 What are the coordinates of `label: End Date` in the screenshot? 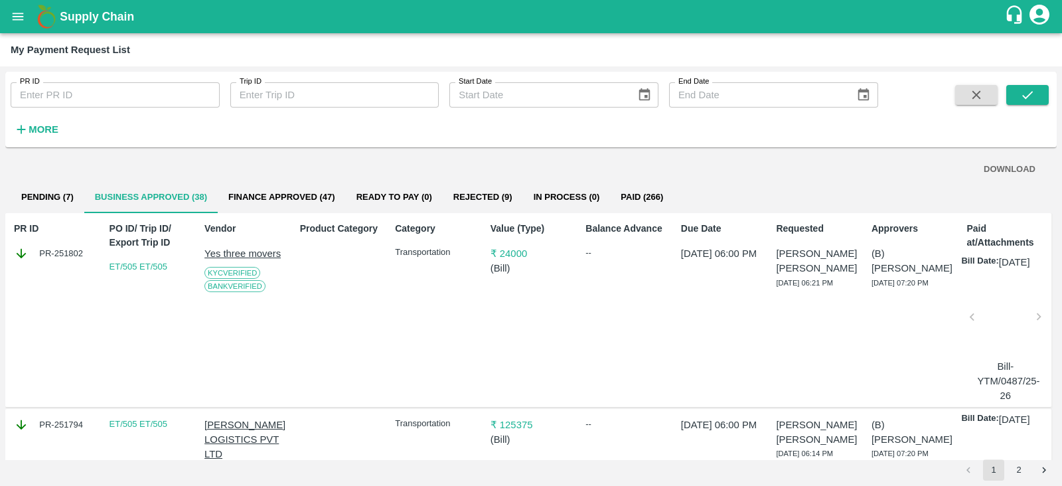 It's located at (694, 82).